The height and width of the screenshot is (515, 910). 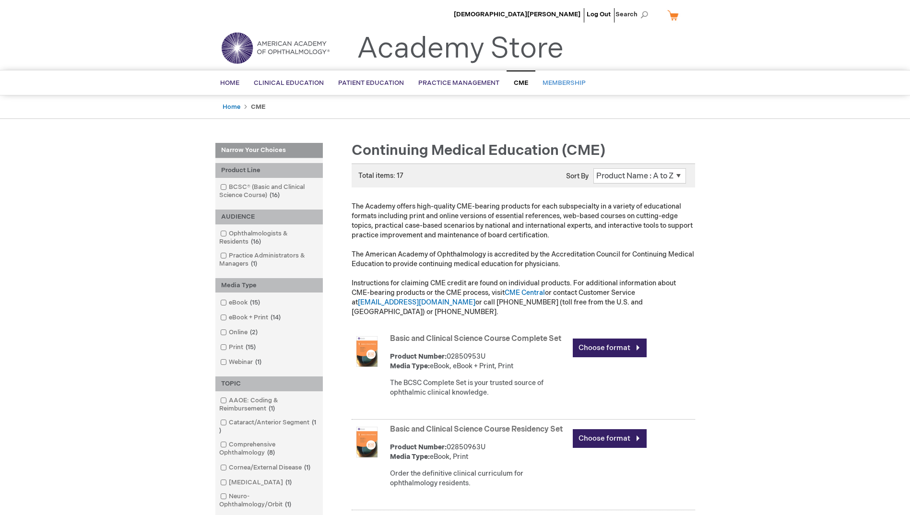 What do you see at coordinates (269, 427) in the screenshot?
I see `a: Cataract/Anterior Segment1` at bounding box center [269, 427].